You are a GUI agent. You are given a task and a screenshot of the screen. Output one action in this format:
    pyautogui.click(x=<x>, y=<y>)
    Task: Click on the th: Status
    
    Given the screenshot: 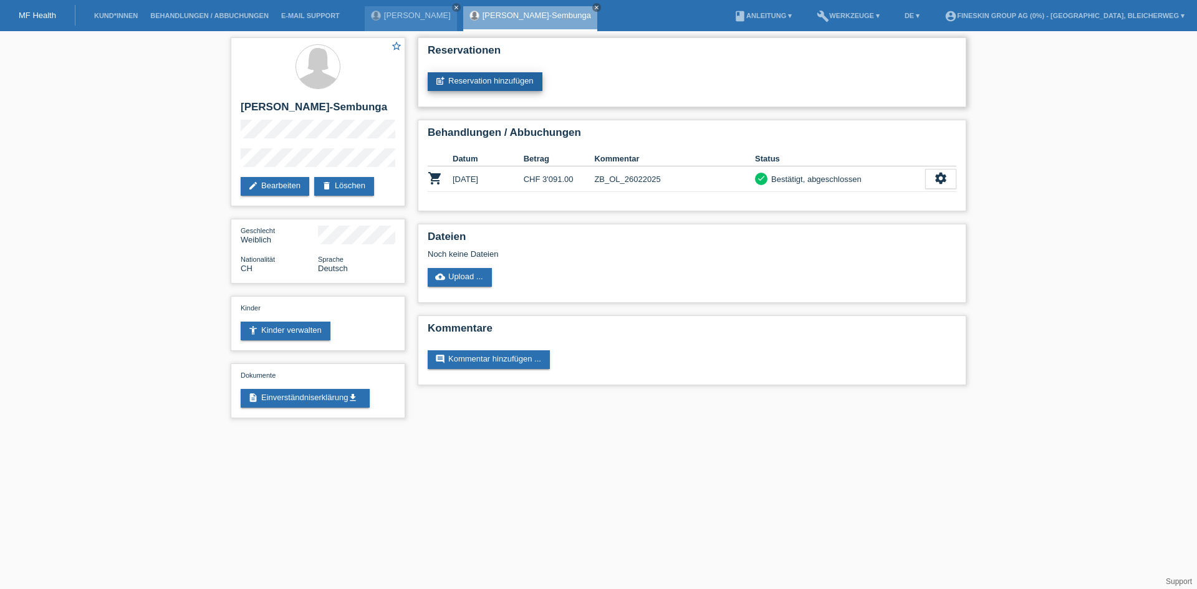 What is the action you would take?
    pyautogui.click(x=840, y=159)
    